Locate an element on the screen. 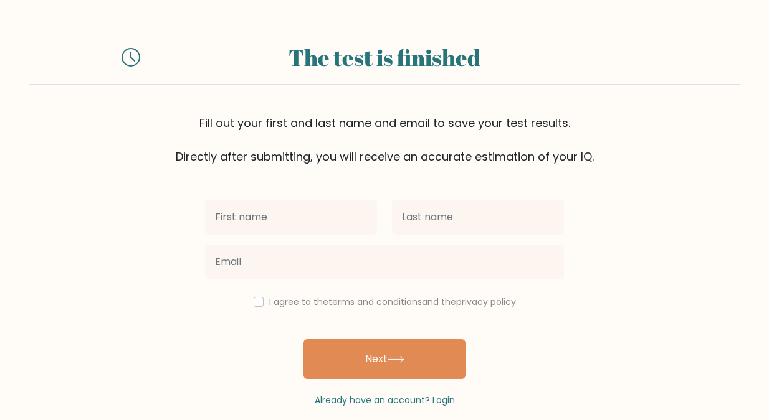  a: Already have an account? Login is located at coordinates (384, 401).